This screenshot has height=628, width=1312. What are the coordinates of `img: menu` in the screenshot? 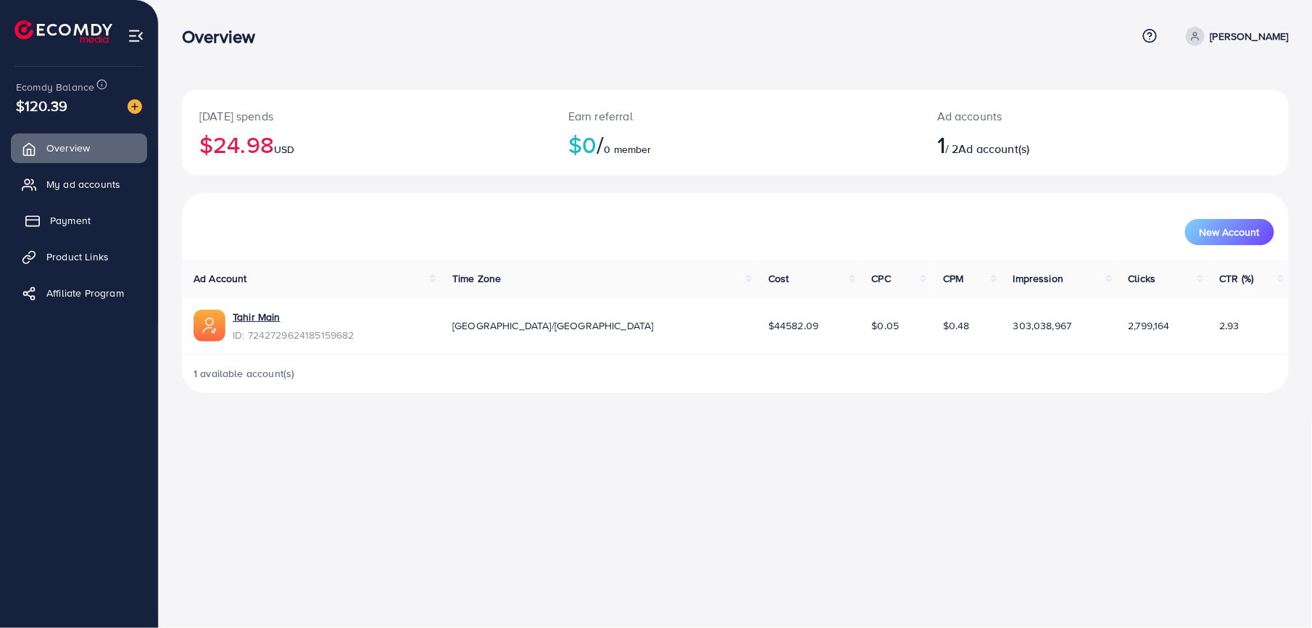 It's located at (136, 36).